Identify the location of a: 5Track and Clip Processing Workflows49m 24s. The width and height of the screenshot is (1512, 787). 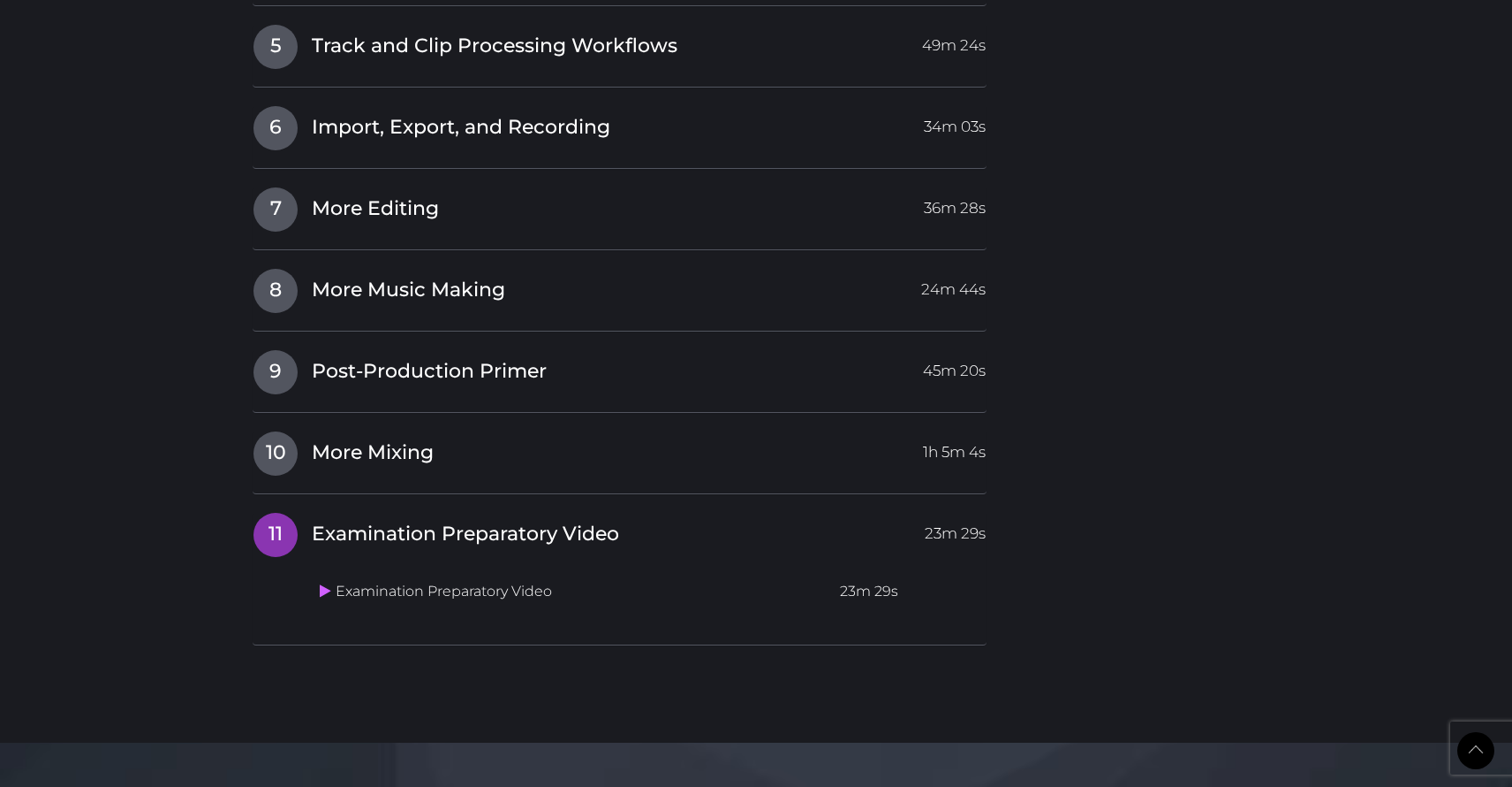
(619, 43).